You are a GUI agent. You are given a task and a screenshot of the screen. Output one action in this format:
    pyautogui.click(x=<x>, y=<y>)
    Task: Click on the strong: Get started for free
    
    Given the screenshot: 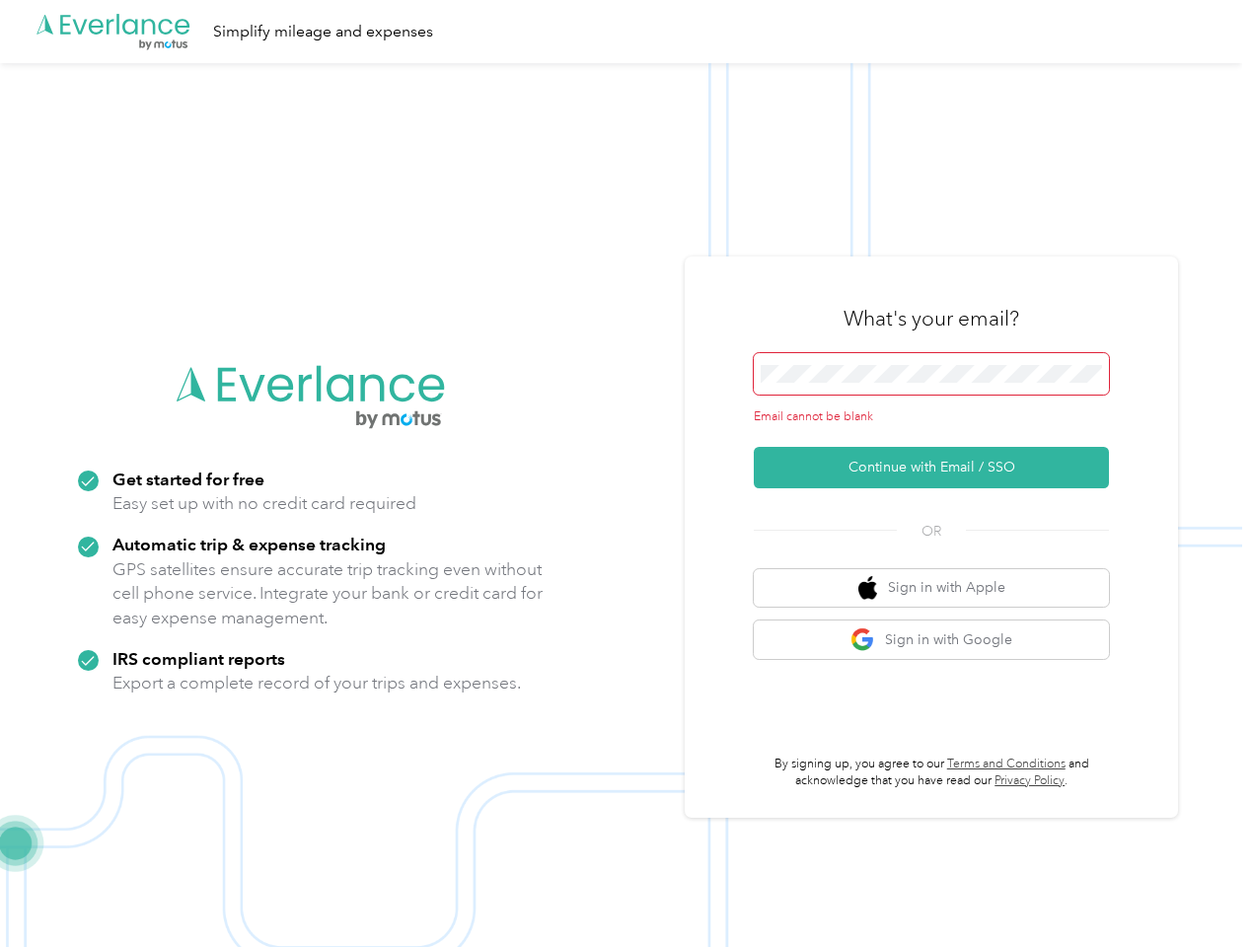 What is the action you would take?
    pyautogui.click(x=188, y=478)
    